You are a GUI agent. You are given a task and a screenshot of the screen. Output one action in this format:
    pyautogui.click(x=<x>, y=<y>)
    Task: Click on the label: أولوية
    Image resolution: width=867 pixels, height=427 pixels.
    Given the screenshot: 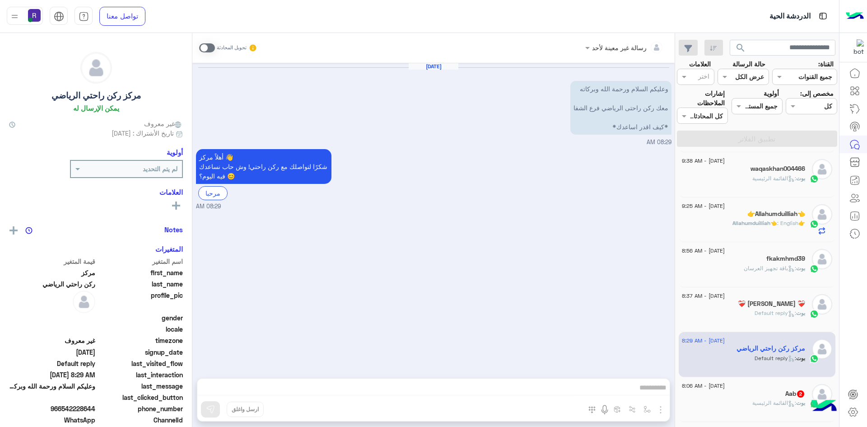 What is the action you would take?
    pyautogui.click(x=772, y=93)
    